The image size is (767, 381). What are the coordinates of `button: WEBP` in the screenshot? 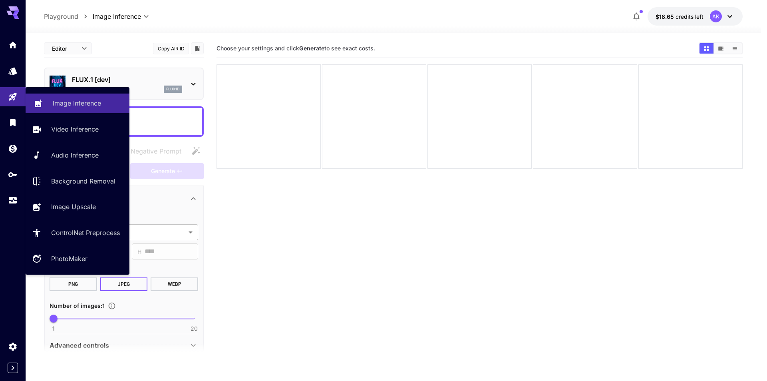 It's located at (174, 284).